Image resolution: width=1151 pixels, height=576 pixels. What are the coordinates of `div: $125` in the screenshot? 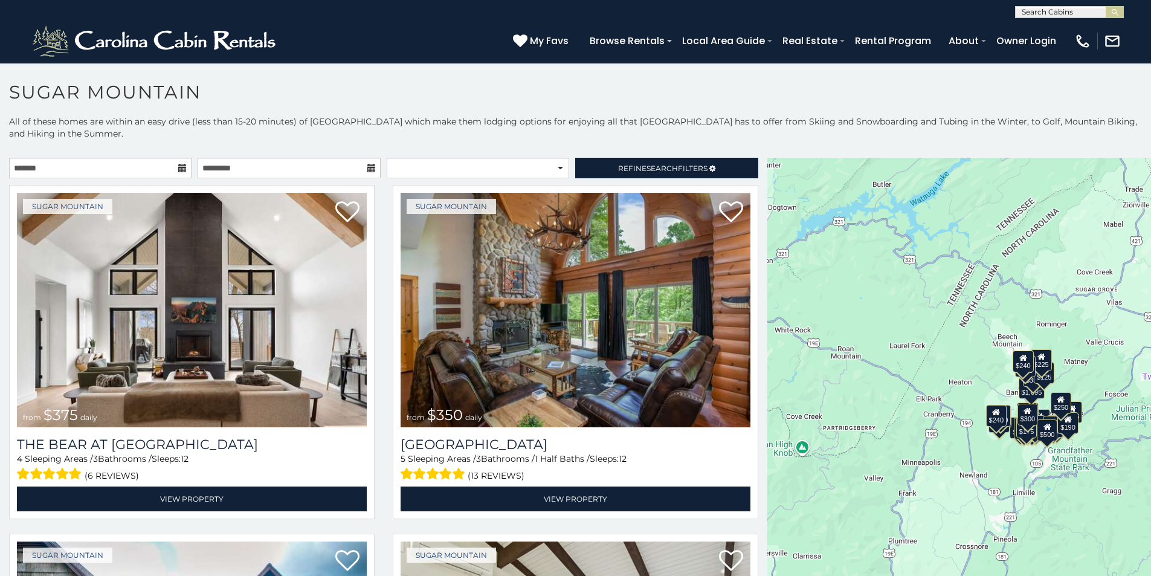 It's located at (1044, 373).